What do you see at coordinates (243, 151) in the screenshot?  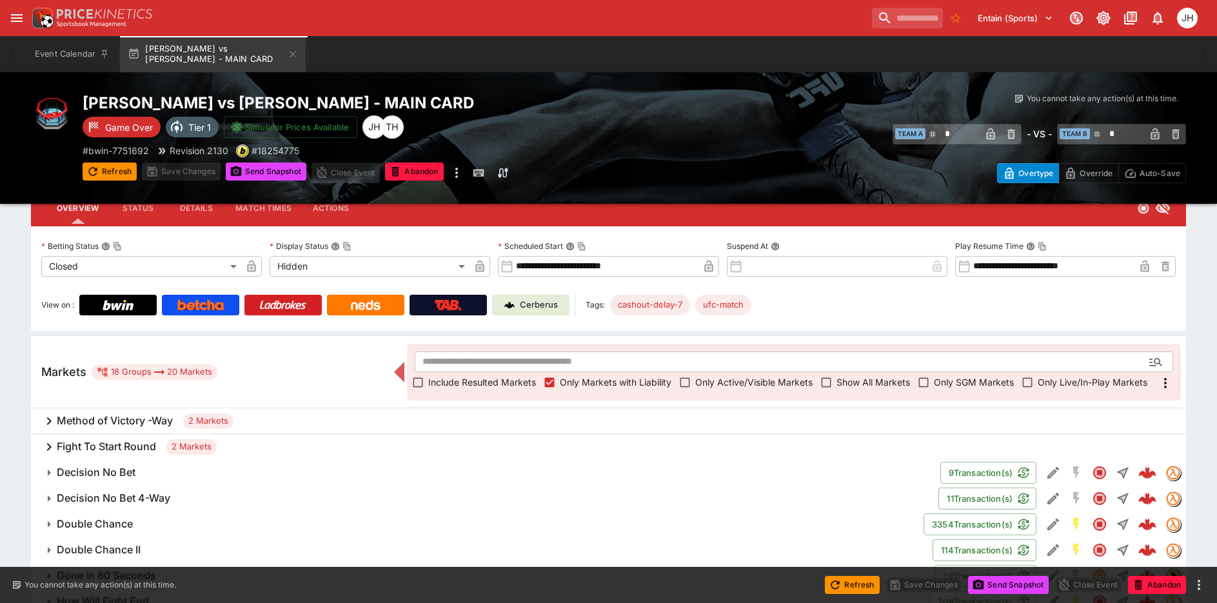 I see `img: bwin.png` at bounding box center [243, 151].